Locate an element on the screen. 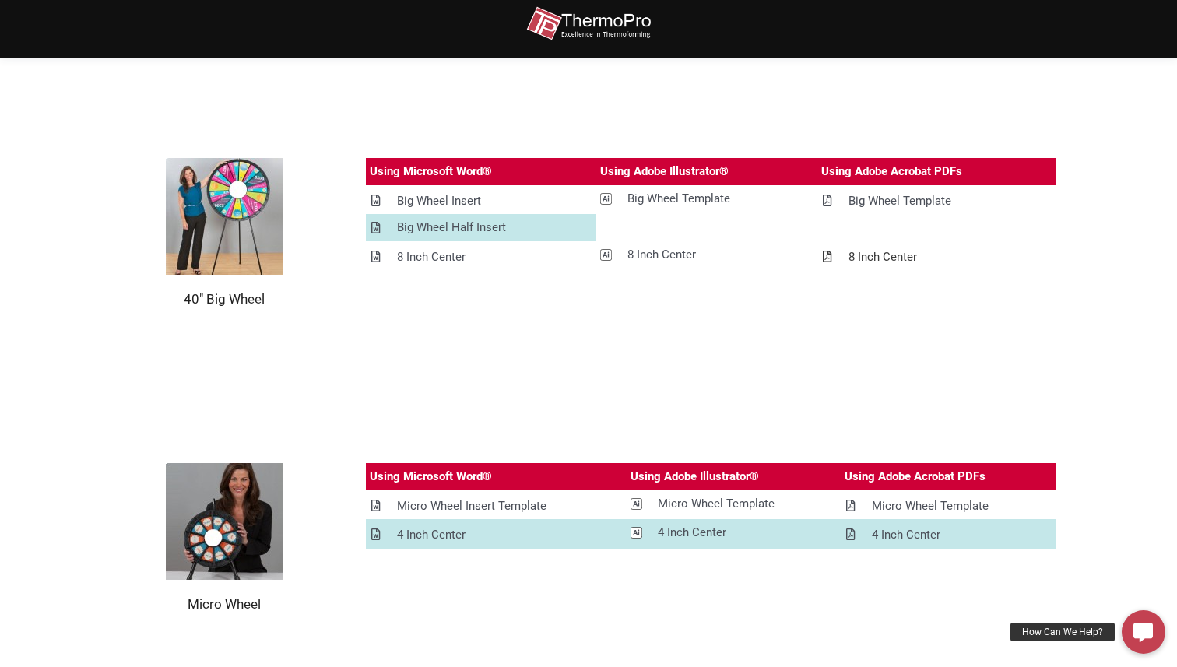  a: Big Wheel Half Insert is located at coordinates (481, 227).